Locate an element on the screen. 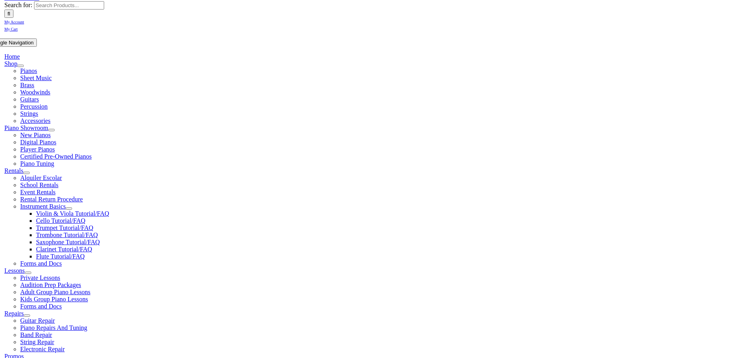  span: Adult Group Piano Lessons is located at coordinates (55, 291).